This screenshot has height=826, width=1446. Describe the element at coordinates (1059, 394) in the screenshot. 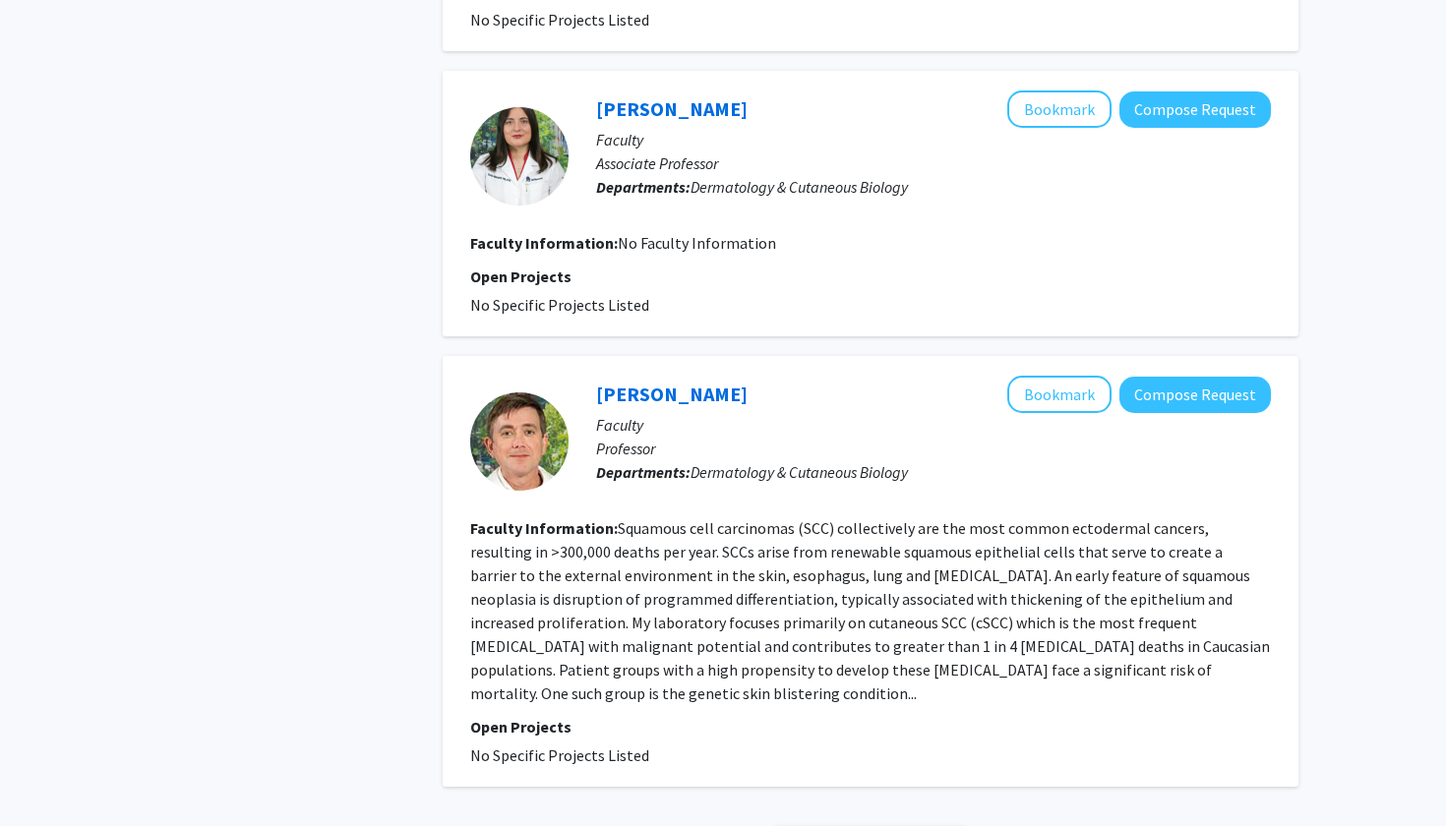

I see `button: Add Andrew South to Bookmarks` at that location.